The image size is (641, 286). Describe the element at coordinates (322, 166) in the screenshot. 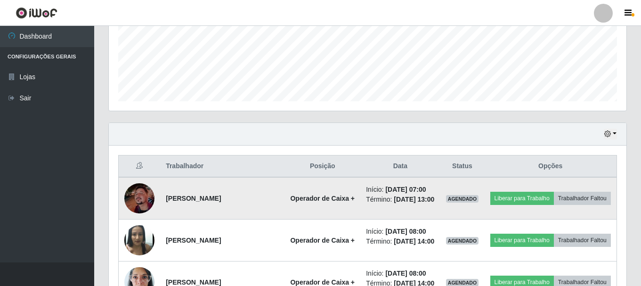

I see `th: Posição` at that location.